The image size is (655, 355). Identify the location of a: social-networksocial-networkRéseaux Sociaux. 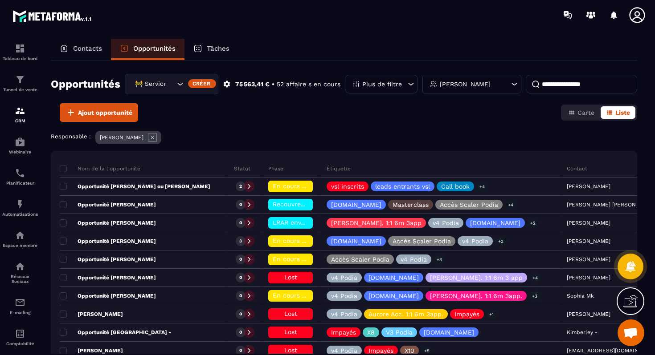
(20, 272).